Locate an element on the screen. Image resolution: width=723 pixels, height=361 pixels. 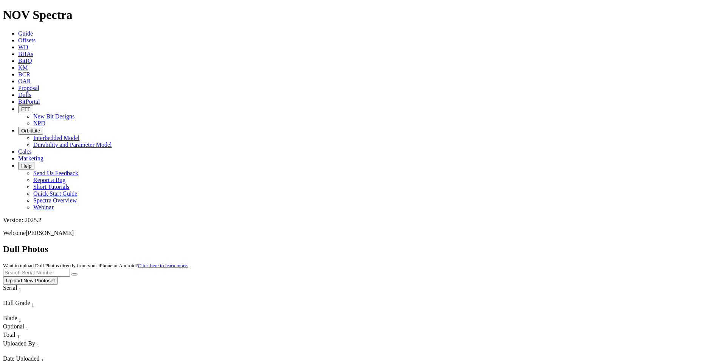
span: Total is located at coordinates (9, 334).